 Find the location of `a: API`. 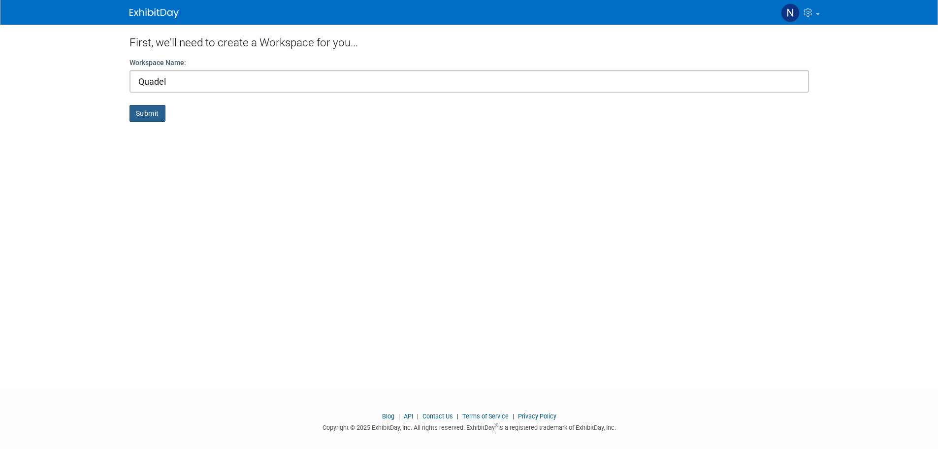

a: API is located at coordinates (408, 416).